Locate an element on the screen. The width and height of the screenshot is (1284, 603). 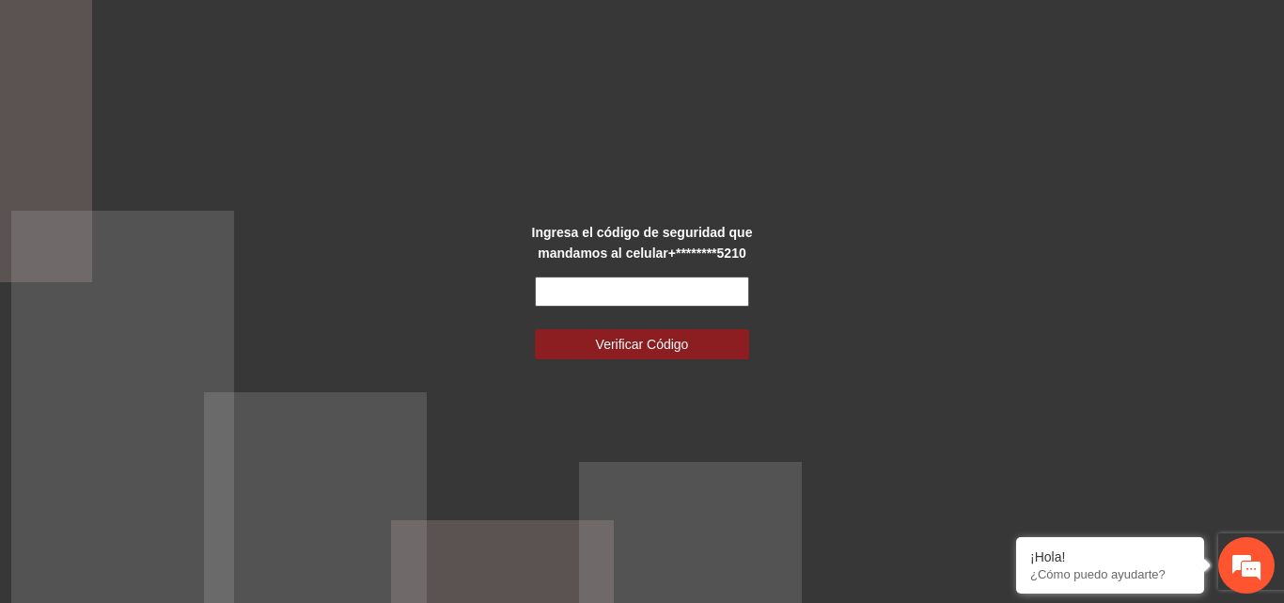
div: ¡Hola! is located at coordinates (1110, 557).